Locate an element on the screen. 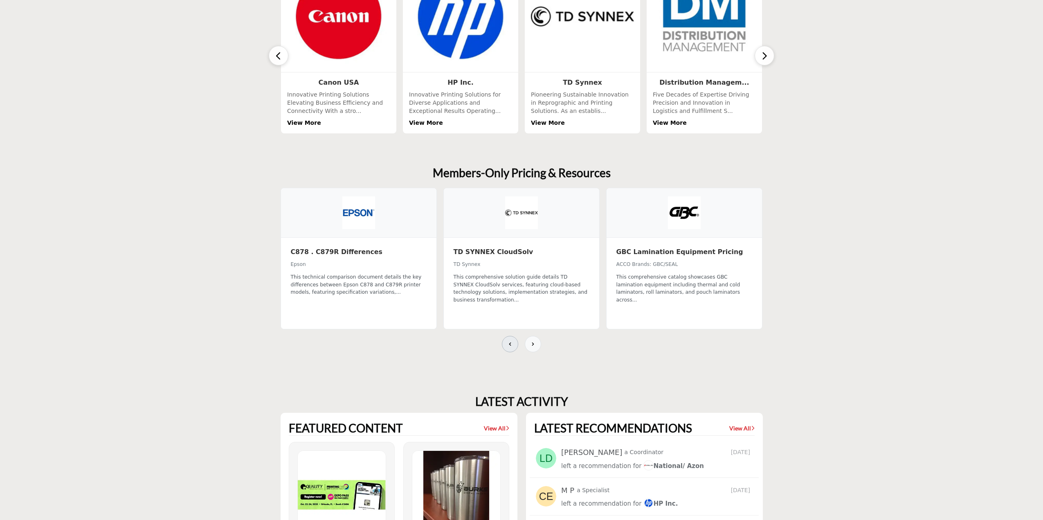 This screenshot has width=1043, height=520. a: TD Synnex is located at coordinates (582, 82).